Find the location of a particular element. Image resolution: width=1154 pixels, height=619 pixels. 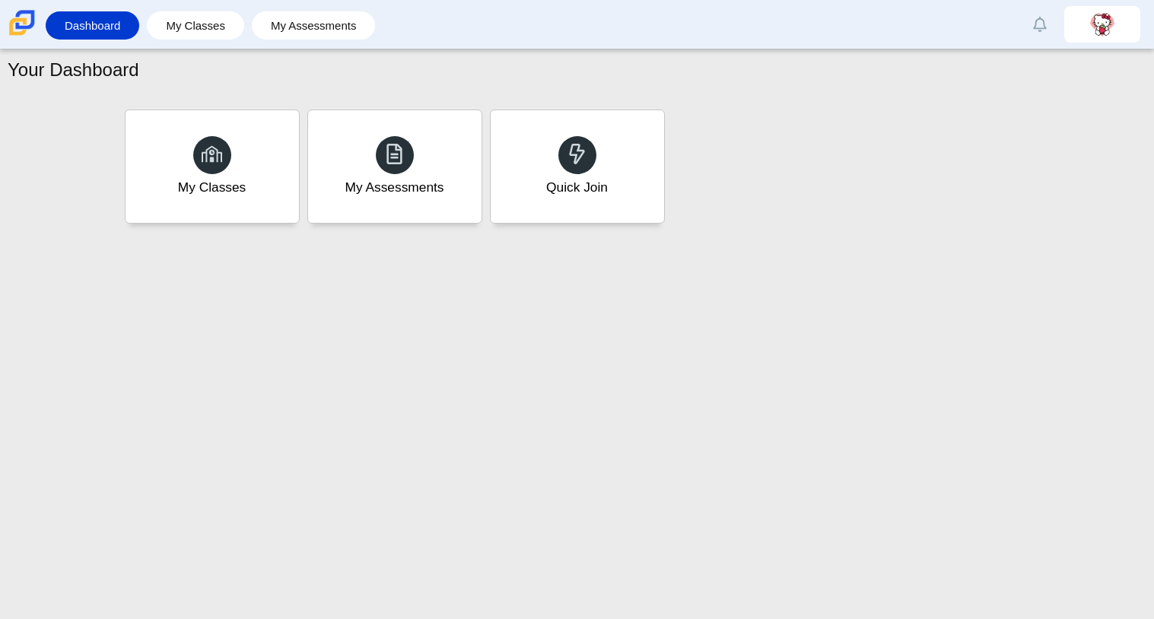

a: jennifer.moreno.rZb4cN is located at coordinates (1102, 24).